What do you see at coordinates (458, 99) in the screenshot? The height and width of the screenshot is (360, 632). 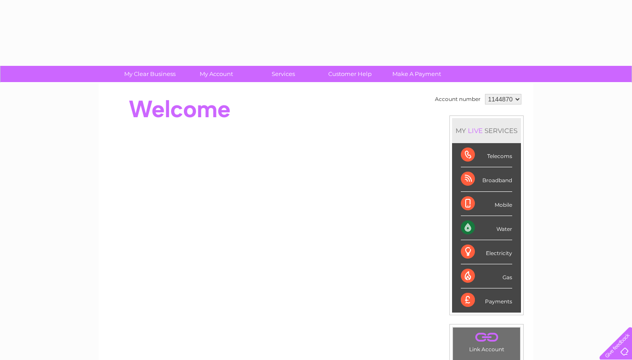 I see `td: Account number` at bounding box center [458, 99].